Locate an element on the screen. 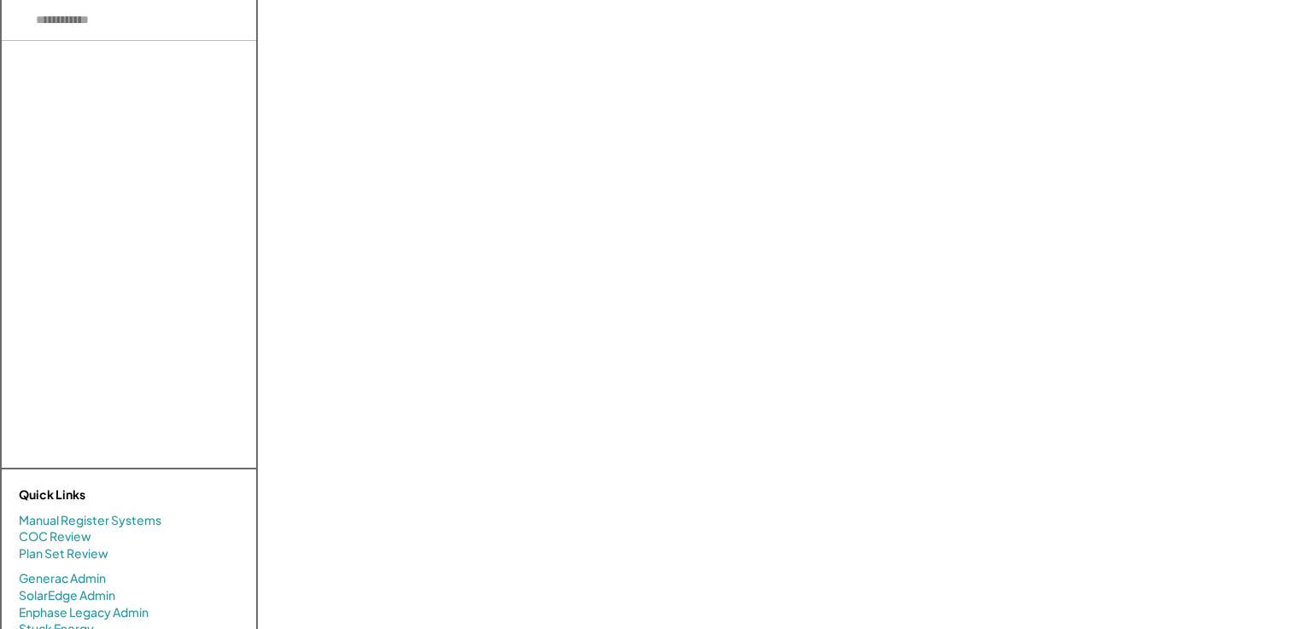 Image resolution: width=1291 pixels, height=629 pixels. a: COC Review is located at coordinates (55, 537).